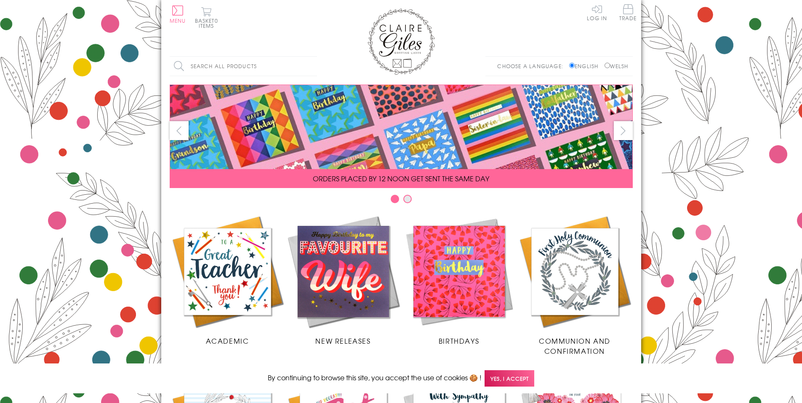 The height and width of the screenshot is (403, 802). I want to click on input: English, so click(572, 65).